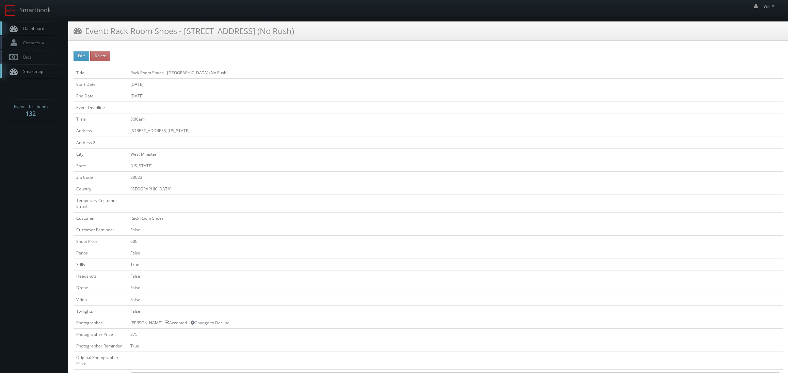 The width and height of the screenshot is (788, 373). I want to click on td: Customer, so click(100, 218).